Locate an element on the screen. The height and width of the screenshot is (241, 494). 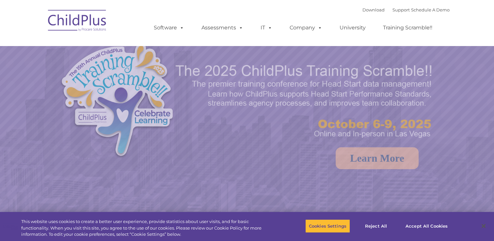
a: Learn More is located at coordinates (377, 158).